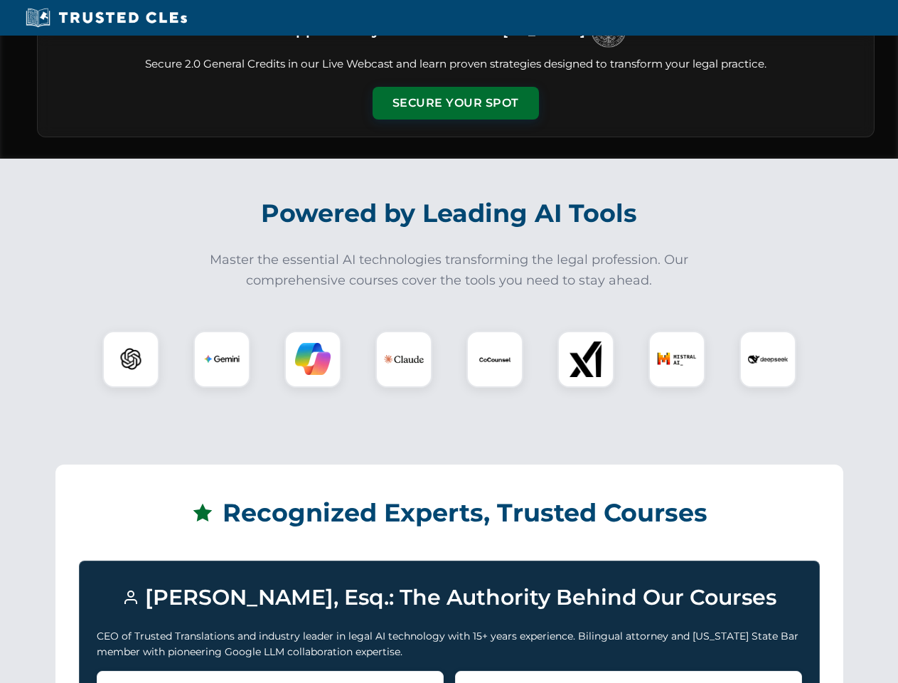  What do you see at coordinates (456, 64) in the screenshot?
I see `p: Secure 2.0 General Credits in our Live Webcast and learn proven strategies designed to transform ...` at bounding box center [456, 64].